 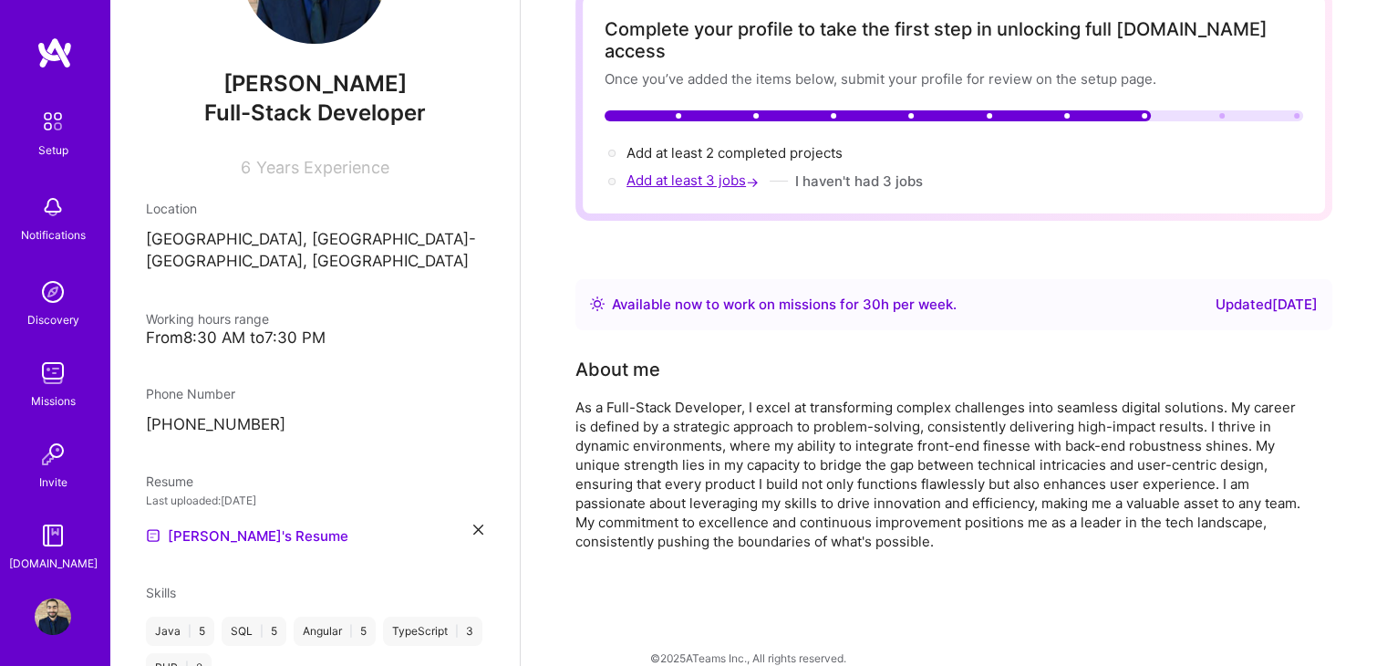 I want to click on div: About me, so click(x=618, y=369).